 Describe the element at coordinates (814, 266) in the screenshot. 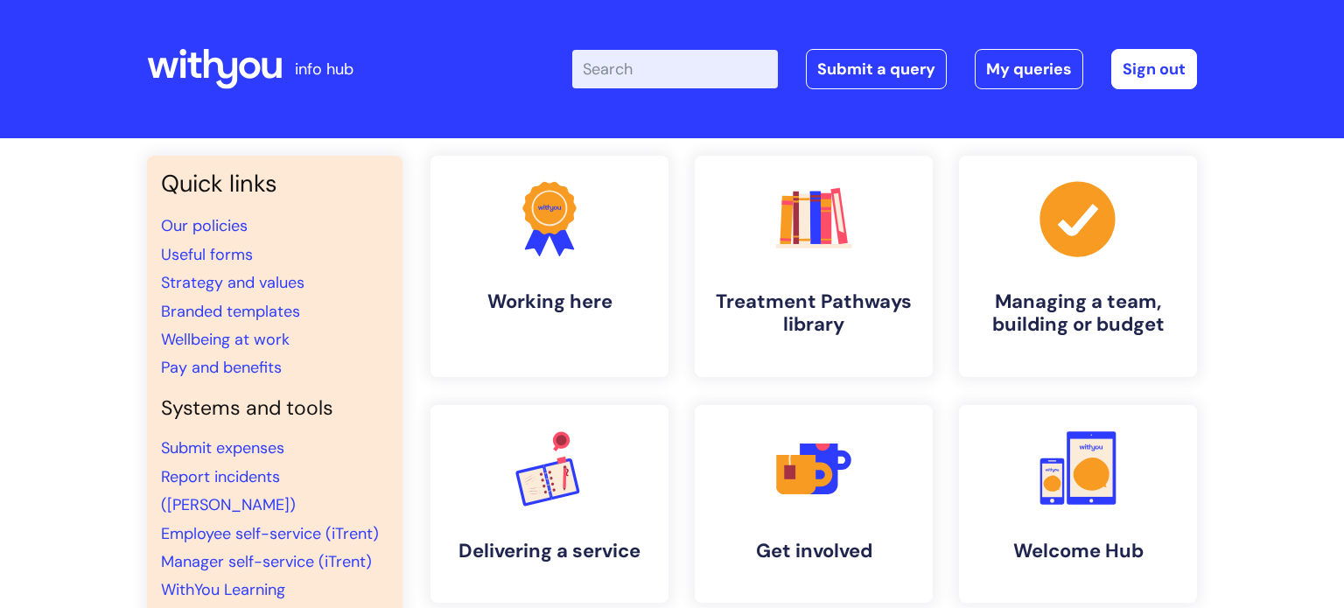

I see `a: Treatment Pathways library` at that location.